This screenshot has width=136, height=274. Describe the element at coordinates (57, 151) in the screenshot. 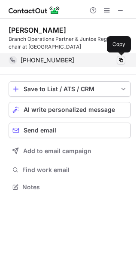

I see `span: Add to email campaign` at that location.